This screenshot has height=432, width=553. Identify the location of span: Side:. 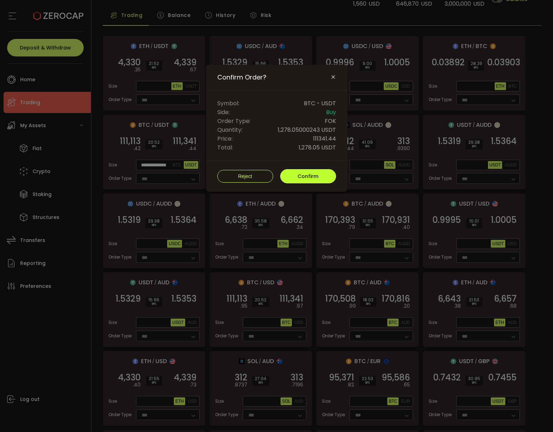
(223, 112).